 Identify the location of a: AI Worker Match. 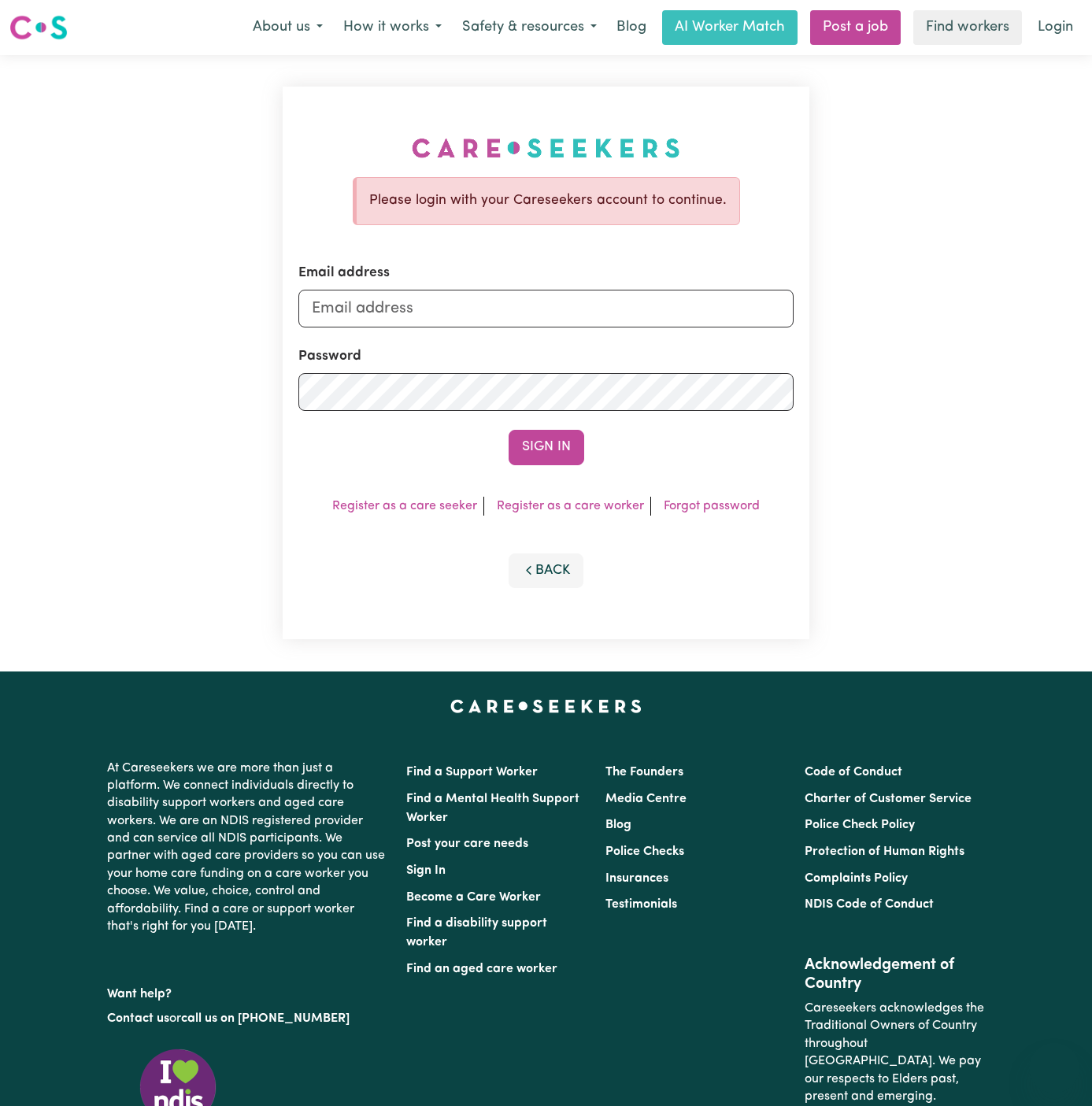
(730, 27).